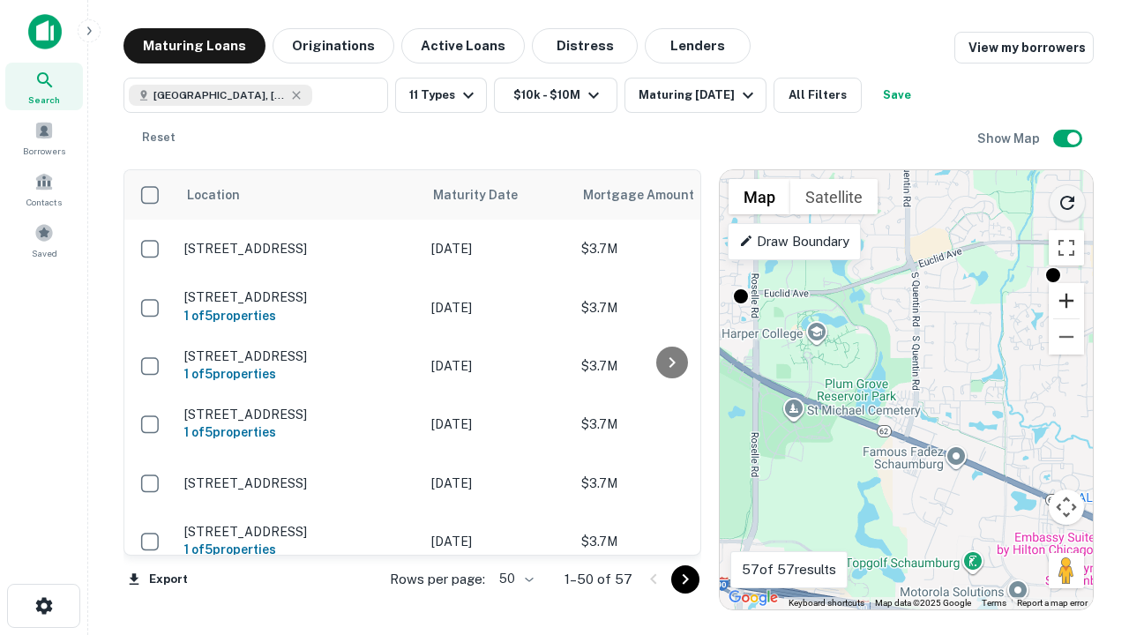 This screenshot has height=635, width=1129. Describe the element at coordinates (497, 195) in the screenshot. I see `th: Maturity Date` at that location.